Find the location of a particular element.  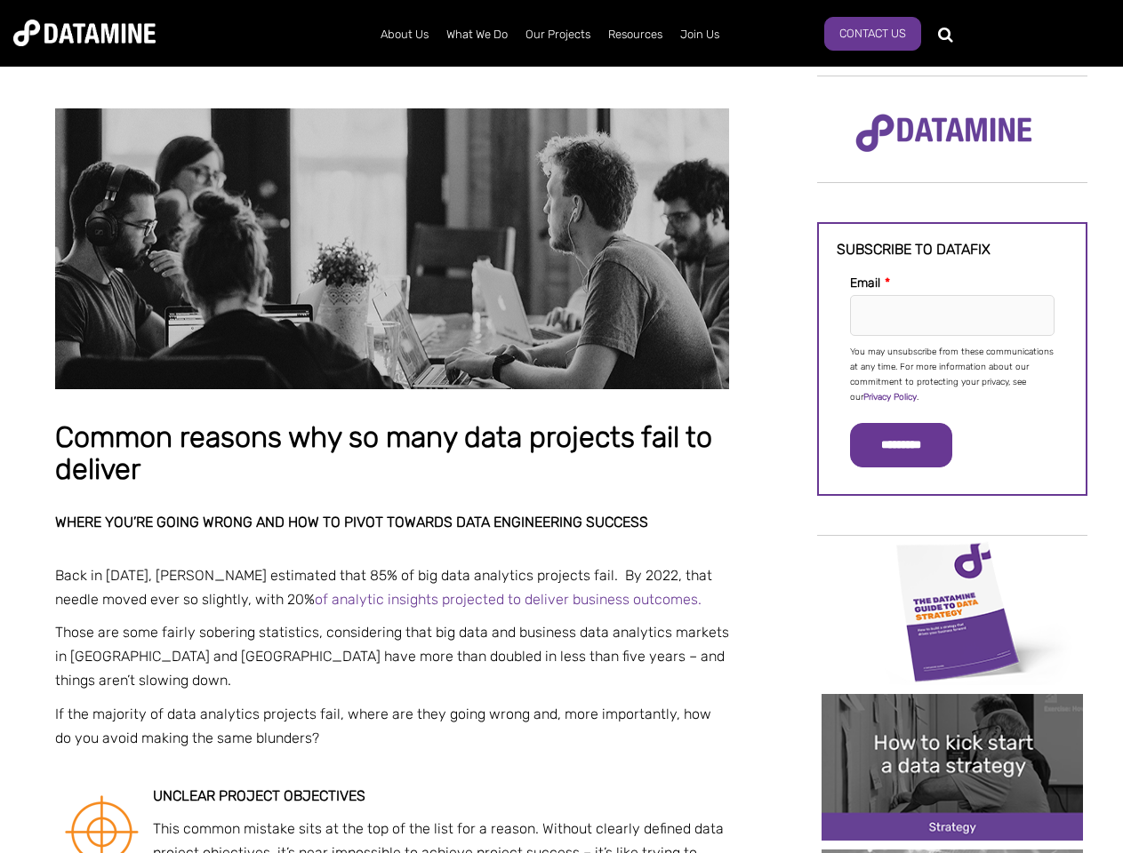

p: If the majority of data analytics projects fail, where are they going wrong and, more importantly... is located at coordinates (392, 726).